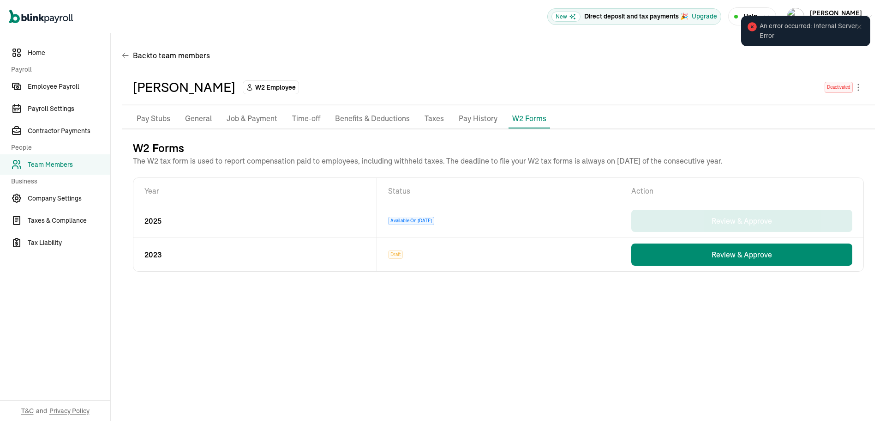  Describe the element at coordinates (252, 119) in the screenshot. I see `p: Job & Payment` at that location.